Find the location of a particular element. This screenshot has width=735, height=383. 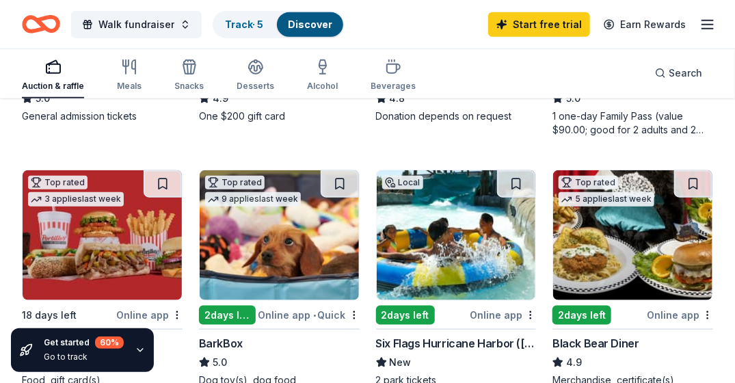

div: Beverages is located at coordinates (393, 86).